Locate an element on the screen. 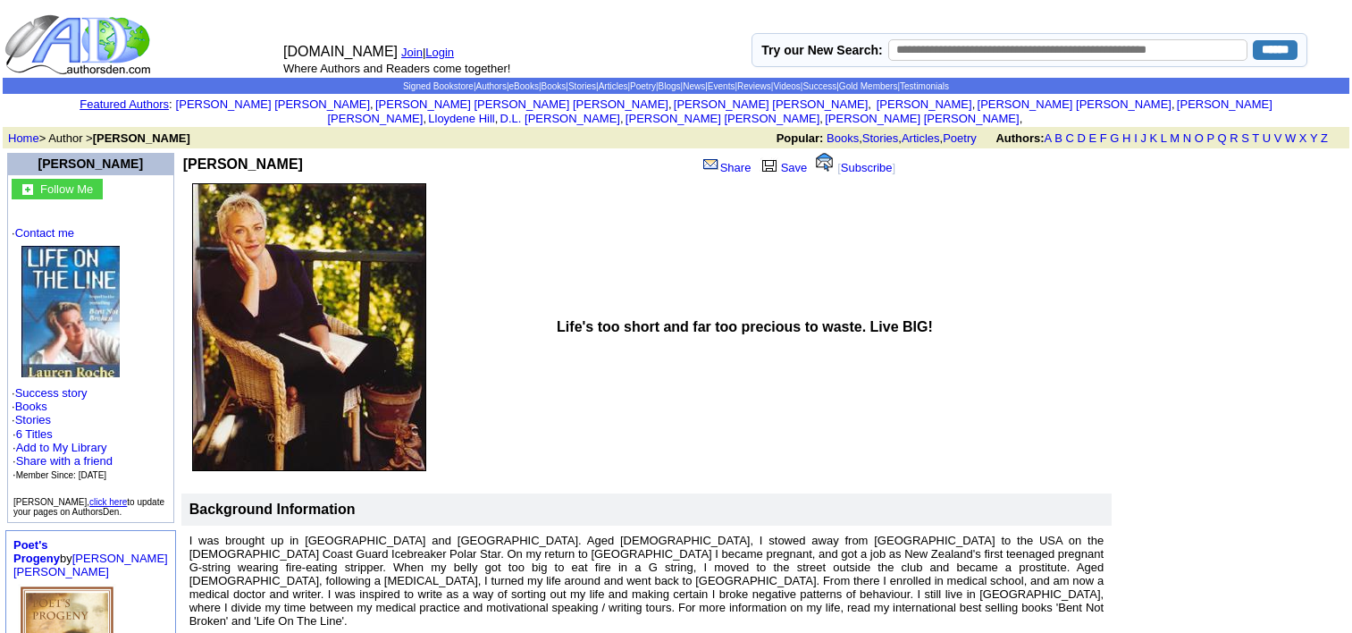 The height and width of the screenshot is (633, 1352). a: C is located at coordinates (1069, 138).